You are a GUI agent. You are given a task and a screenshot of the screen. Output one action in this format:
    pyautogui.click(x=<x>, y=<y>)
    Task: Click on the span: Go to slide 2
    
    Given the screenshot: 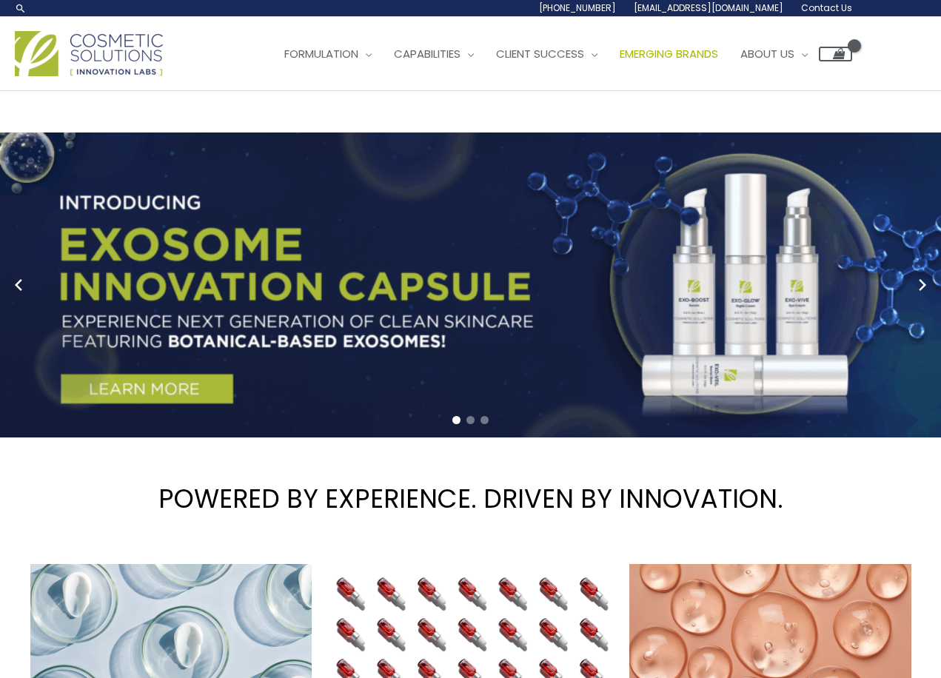 What is the action you would take?
    pyautogui.click(x=470, y=420)
    